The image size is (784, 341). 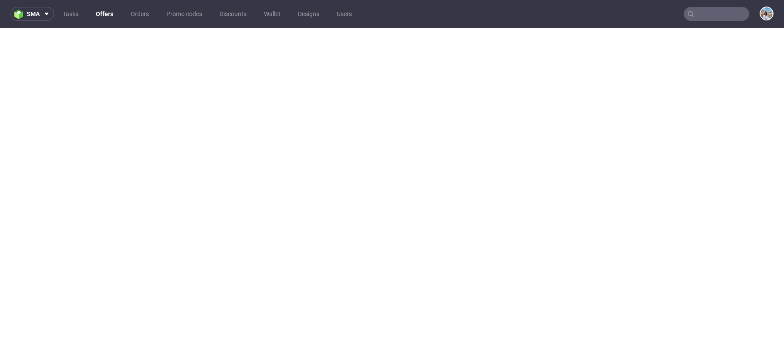 What do you see at coordinates (20, 14) in the screenshot?
I see `img: logo` at bounding box center [20, 14].